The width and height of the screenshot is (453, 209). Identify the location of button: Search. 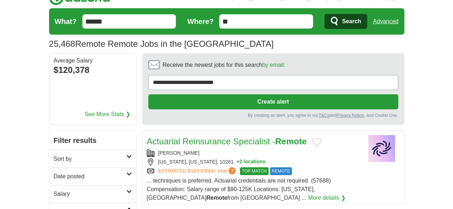
(345, 21).